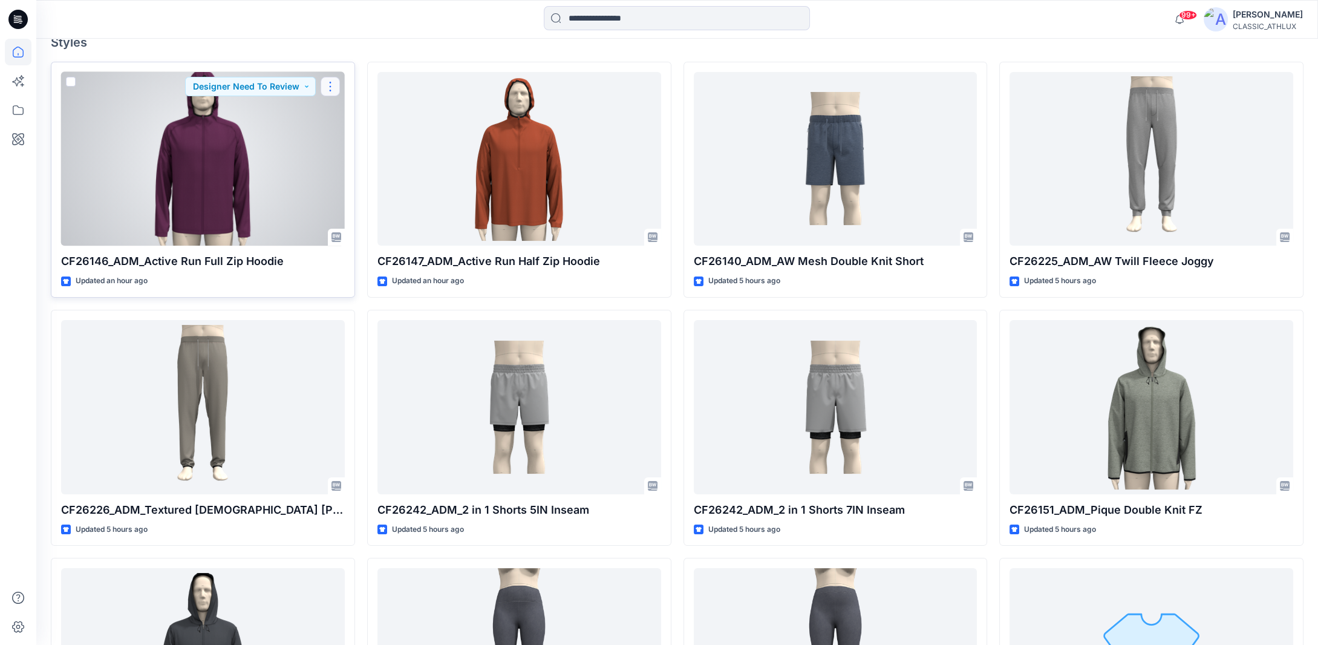 The height and width of the screenshot is (645, 1318). Describe the element at coordinates (835, 510) in the screenshot. I see `p: CF26242_ADM_2 in 1 Shorts 7IN Inseam` at that location.